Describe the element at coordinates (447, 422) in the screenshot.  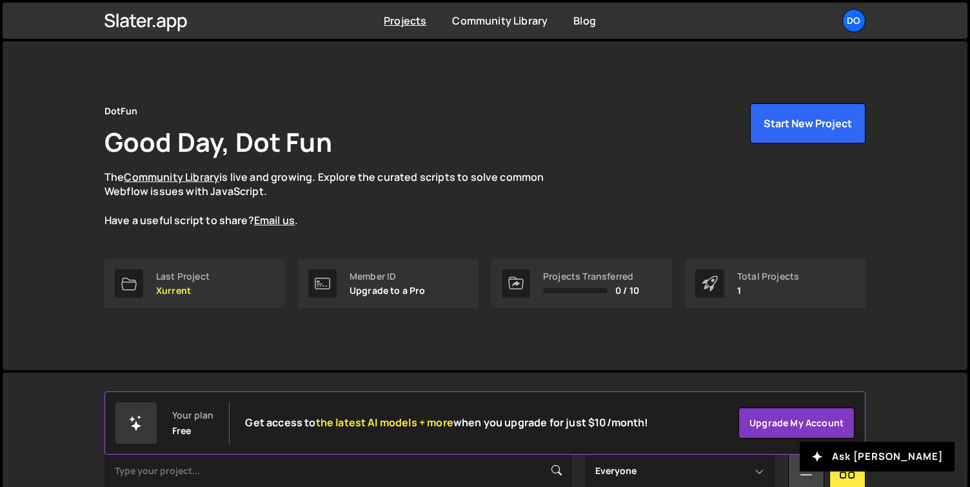
I see `h2: Get access to when you upgrade for just $10/month!` at that location.